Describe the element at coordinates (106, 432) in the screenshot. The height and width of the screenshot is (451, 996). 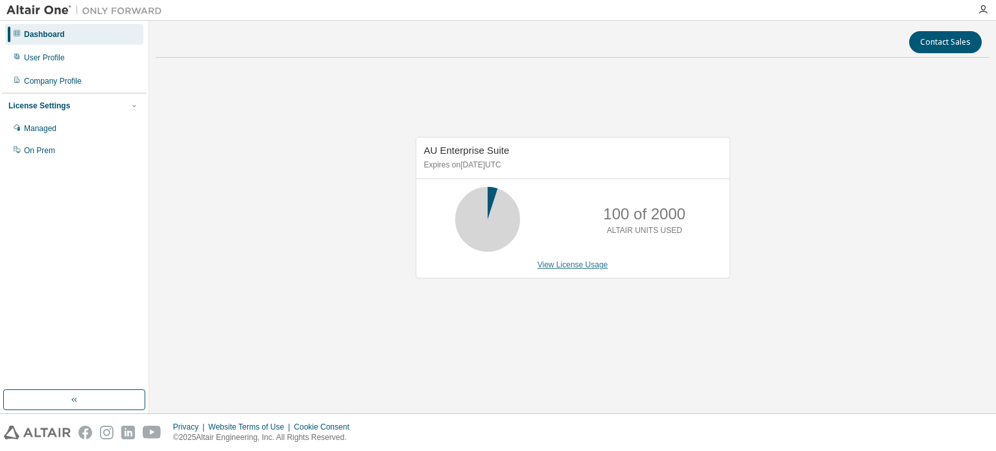
I see `img: instagram.svg` at that location.